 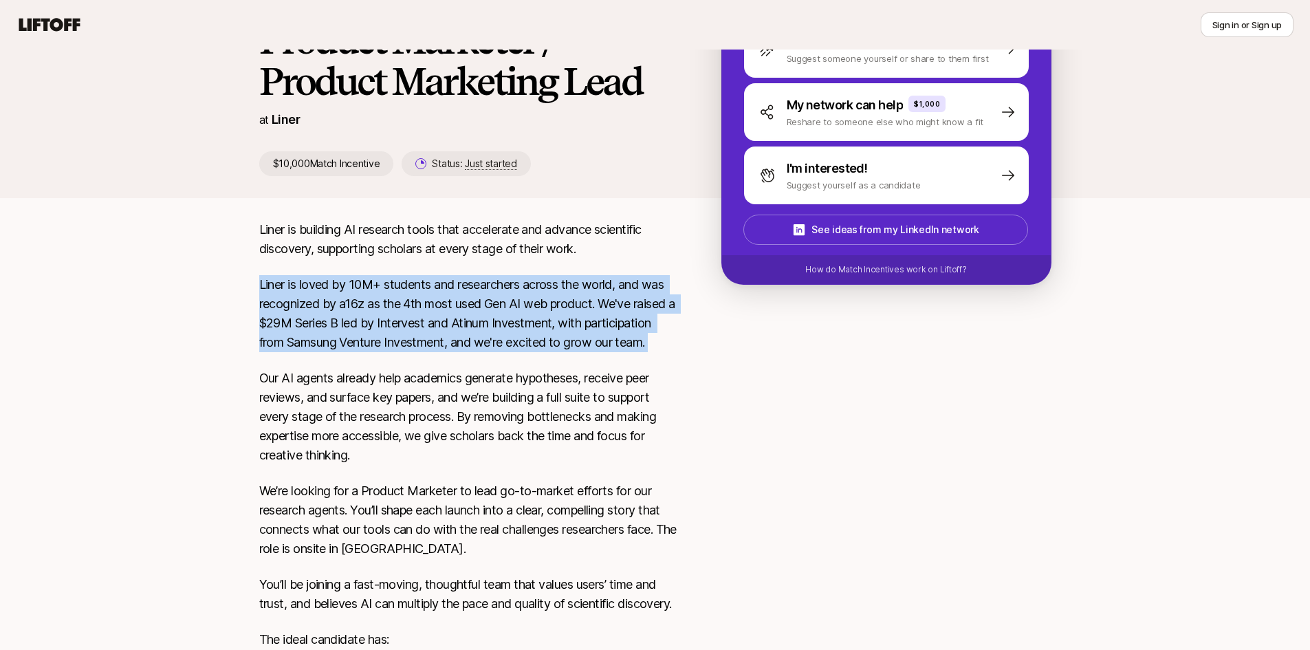 What do you see at coordinates (468, 520) in the screenshot?
I see `p: We’re looking for a Product Marketer to lead go-to-market efforts for our research agents. You’ll...` at bounding box center [468, 520].